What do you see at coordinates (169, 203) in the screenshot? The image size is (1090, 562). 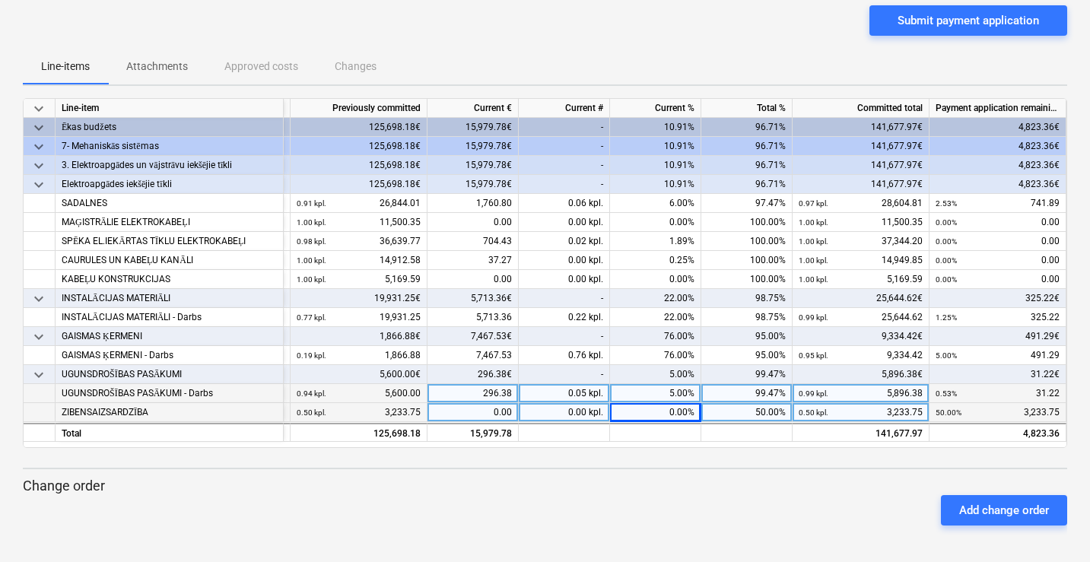 I see `div: SADALNES` at bounding box center [169, 203].